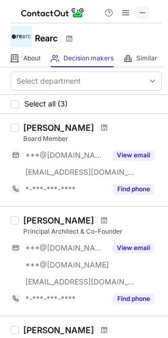  What do you see at coordinates (53, 13) in the screenshot?
I see `img: ContactOut v5.3.10` at bounding box center [53, 13].